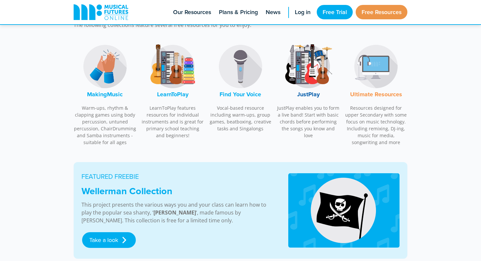  What do you see at coordinates (308, 94) in the screenshot?
I see `font: JustPlay` at bounding box center [308, 94].